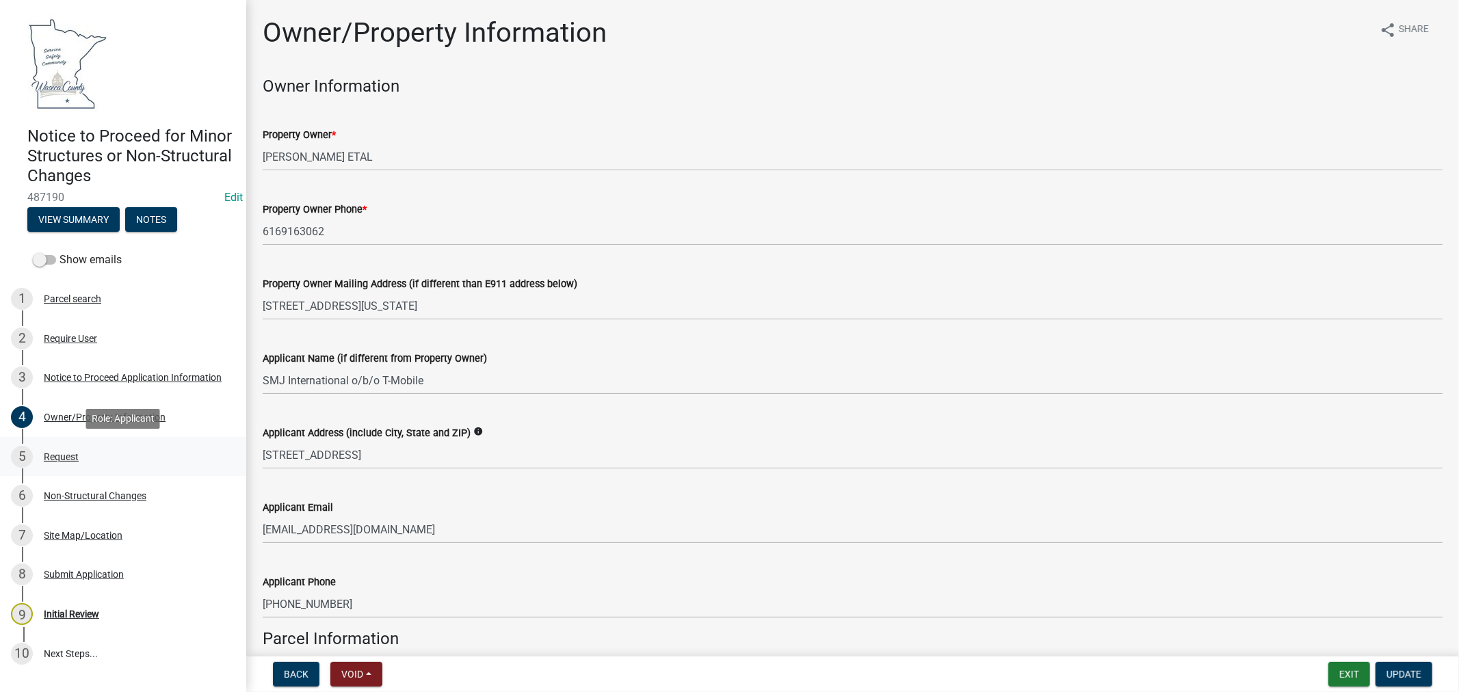 The width and height of the screenshot is (1459, 692). I want to click on div: 4, so click(22, 417).